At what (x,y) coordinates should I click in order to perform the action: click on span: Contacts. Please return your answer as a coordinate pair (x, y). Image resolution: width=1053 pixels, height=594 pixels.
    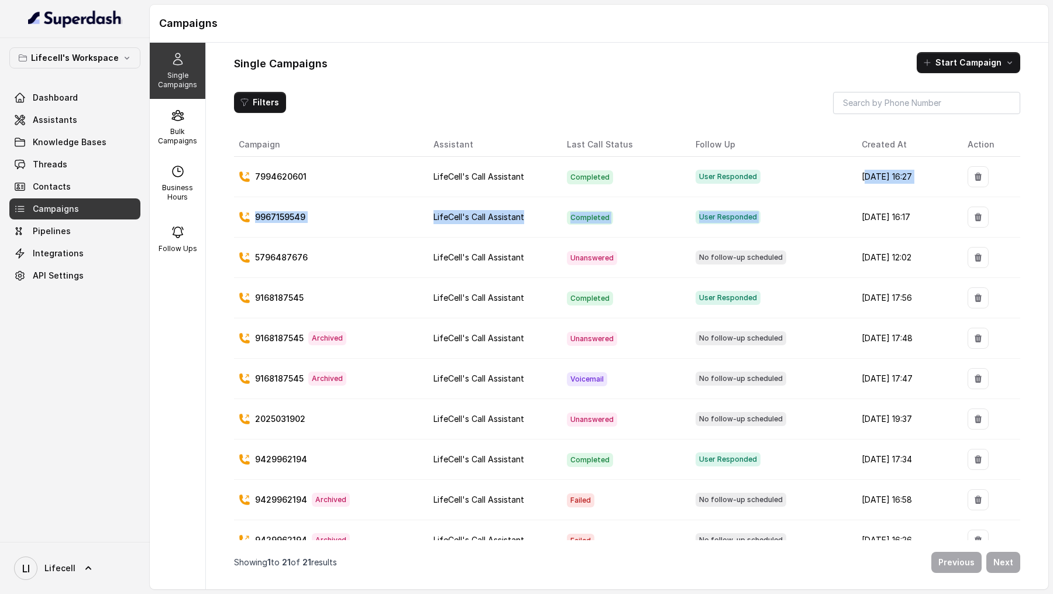
    Looking at the image, I should click on (51, 187).